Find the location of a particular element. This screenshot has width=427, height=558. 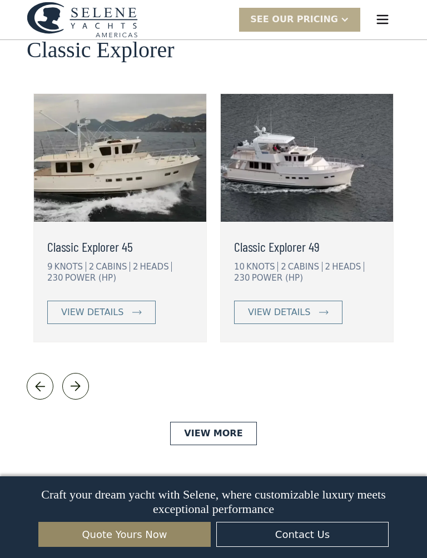

h3: Classic Explorer 45 is located at coordinates (118, 247).